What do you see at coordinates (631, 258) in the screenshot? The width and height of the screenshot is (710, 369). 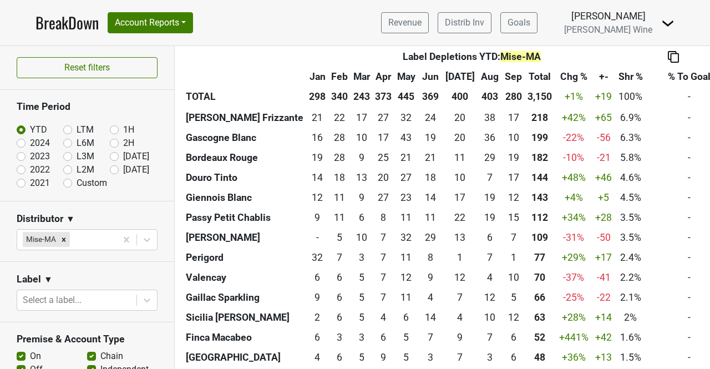 I see `td: 2.4%` at bounding box center [631, 258].